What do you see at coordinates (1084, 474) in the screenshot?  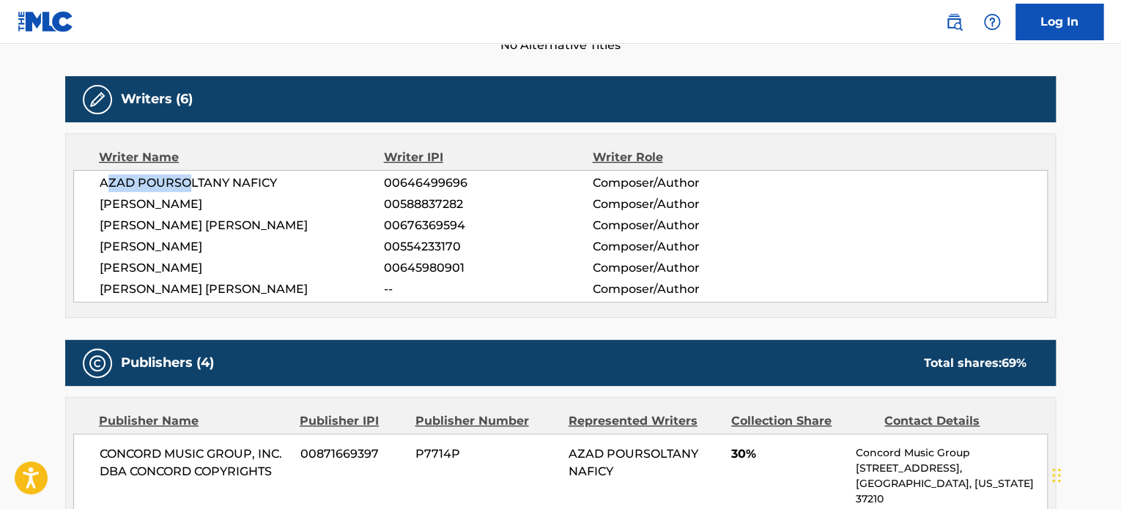 I see `div: Chat Widget` at bounding box center [1084, 474].